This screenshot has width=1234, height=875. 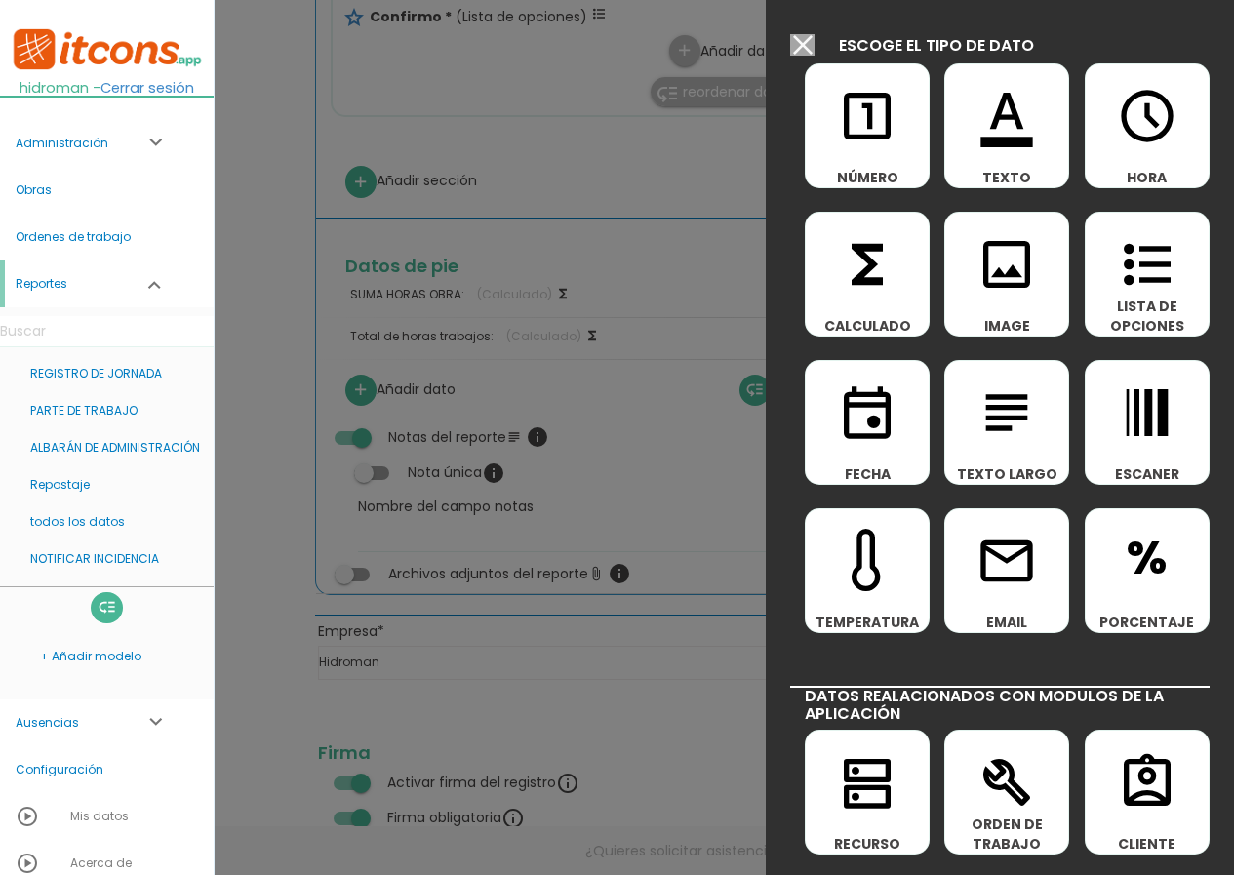 I want to click on i: format_list_bulleted, so click(x=1147, y=264).